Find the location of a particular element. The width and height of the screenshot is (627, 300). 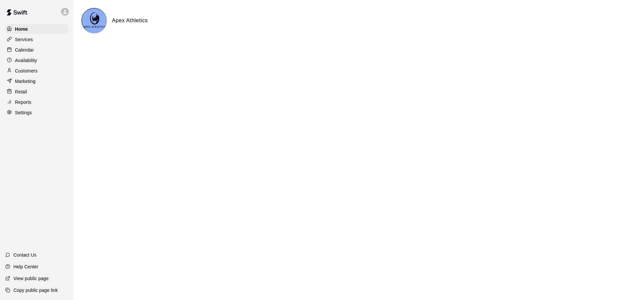

a: Calendar is located at coordinates (37, 50).